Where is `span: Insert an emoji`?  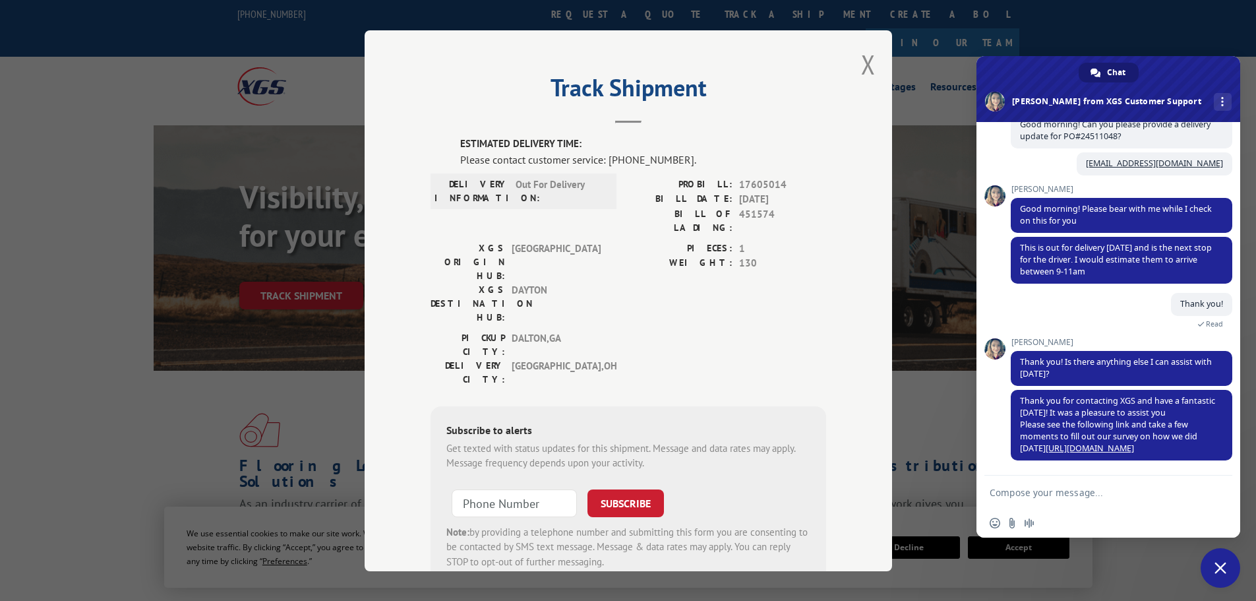 span: Insert an emoji is located at coordinates (995, 523).